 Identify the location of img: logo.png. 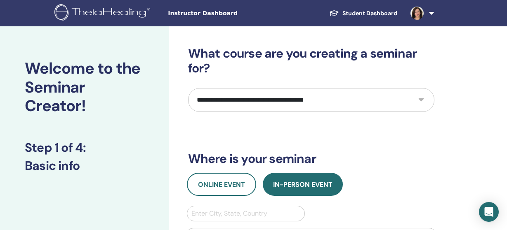
(103, 13).